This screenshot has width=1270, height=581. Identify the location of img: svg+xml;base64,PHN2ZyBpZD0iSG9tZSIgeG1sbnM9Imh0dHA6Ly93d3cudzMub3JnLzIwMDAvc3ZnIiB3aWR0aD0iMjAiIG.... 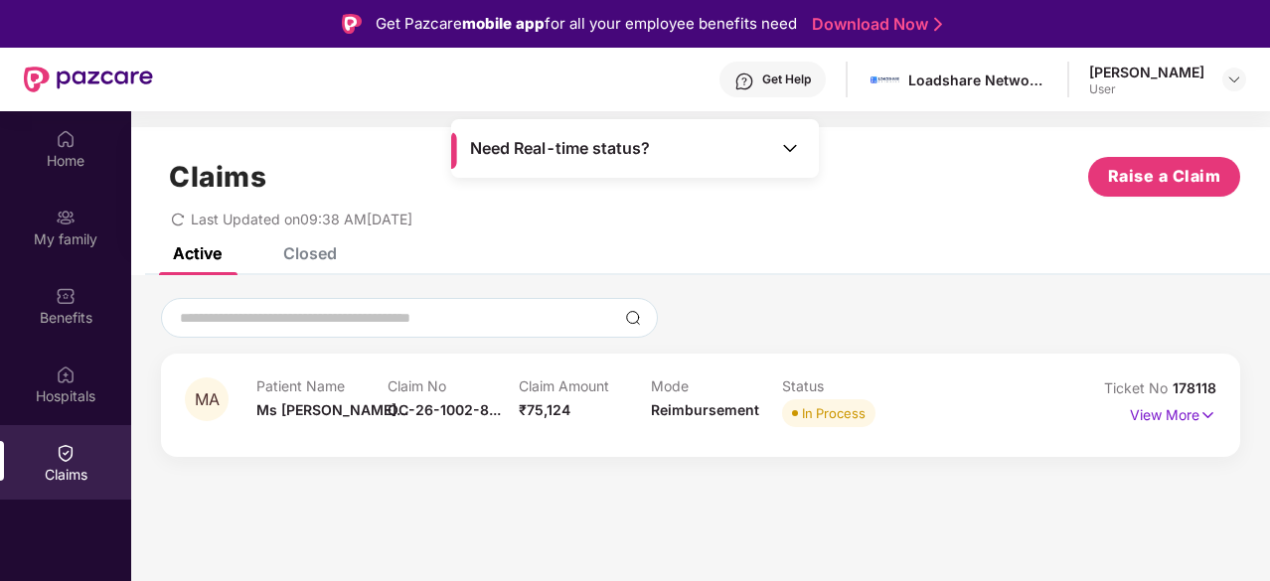
(66, 139).